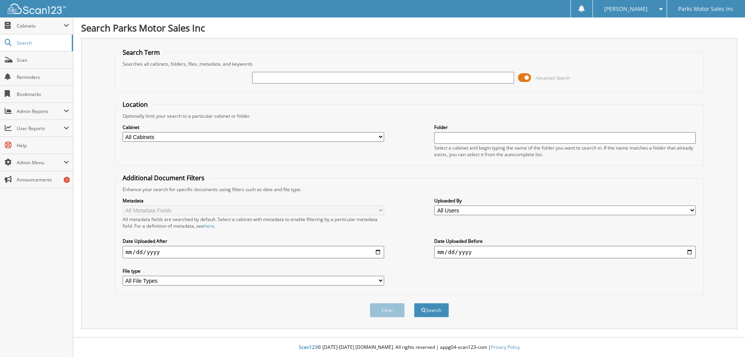 Image resolution: width=745 pixels, height=357 pixels. Describe the element at coordinates (253, 241) in the screenshot. I see `label: Date Uploaded After` at that location.